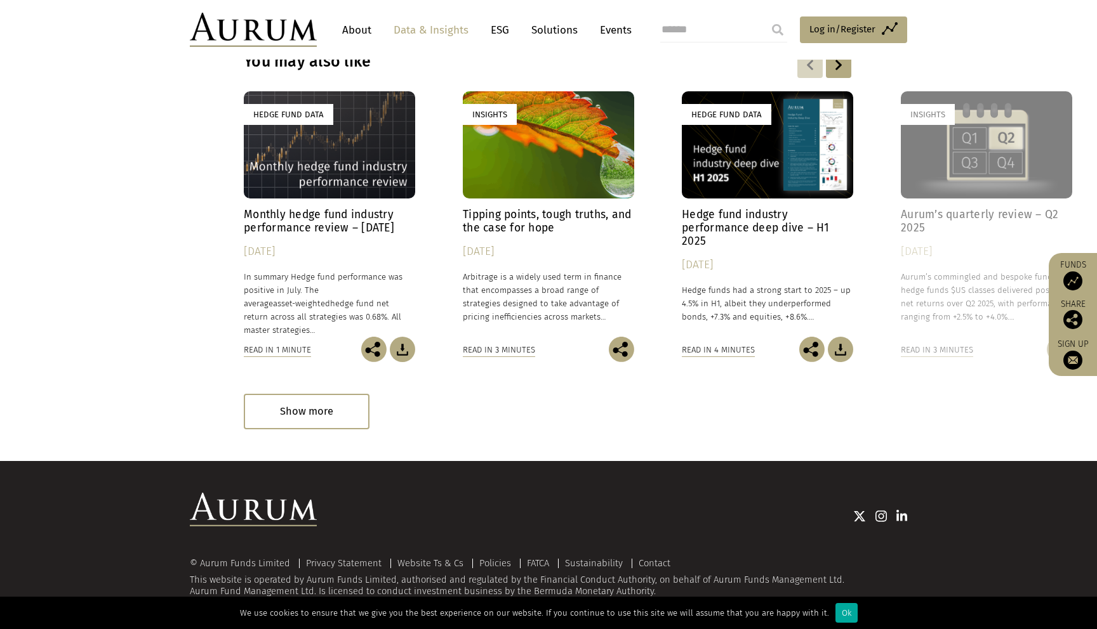  What do you see at coordinates (357, 30) in the screenshot?
I see `a: About` at bounding box center [357, 30].